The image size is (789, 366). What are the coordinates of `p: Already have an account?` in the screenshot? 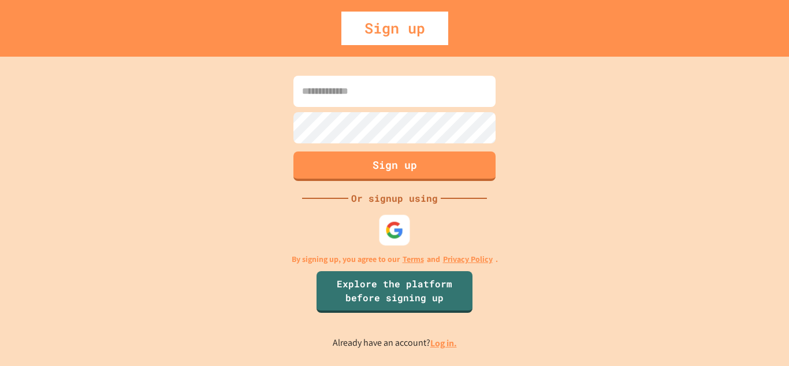 It's located at (395, 343).